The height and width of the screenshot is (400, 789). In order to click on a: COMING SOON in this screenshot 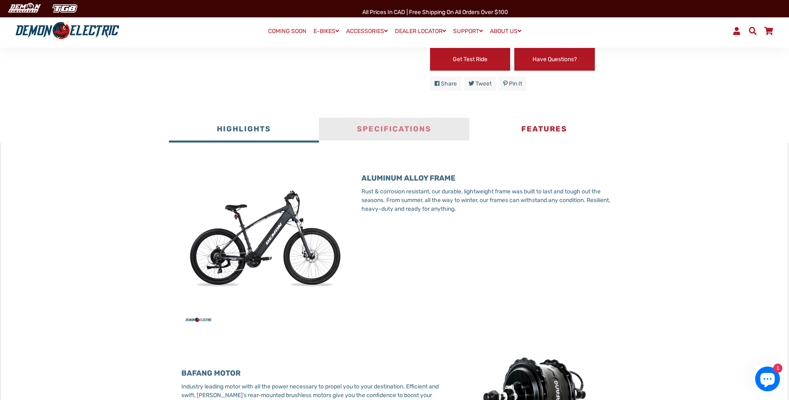, I will do `click(287, 31)`.